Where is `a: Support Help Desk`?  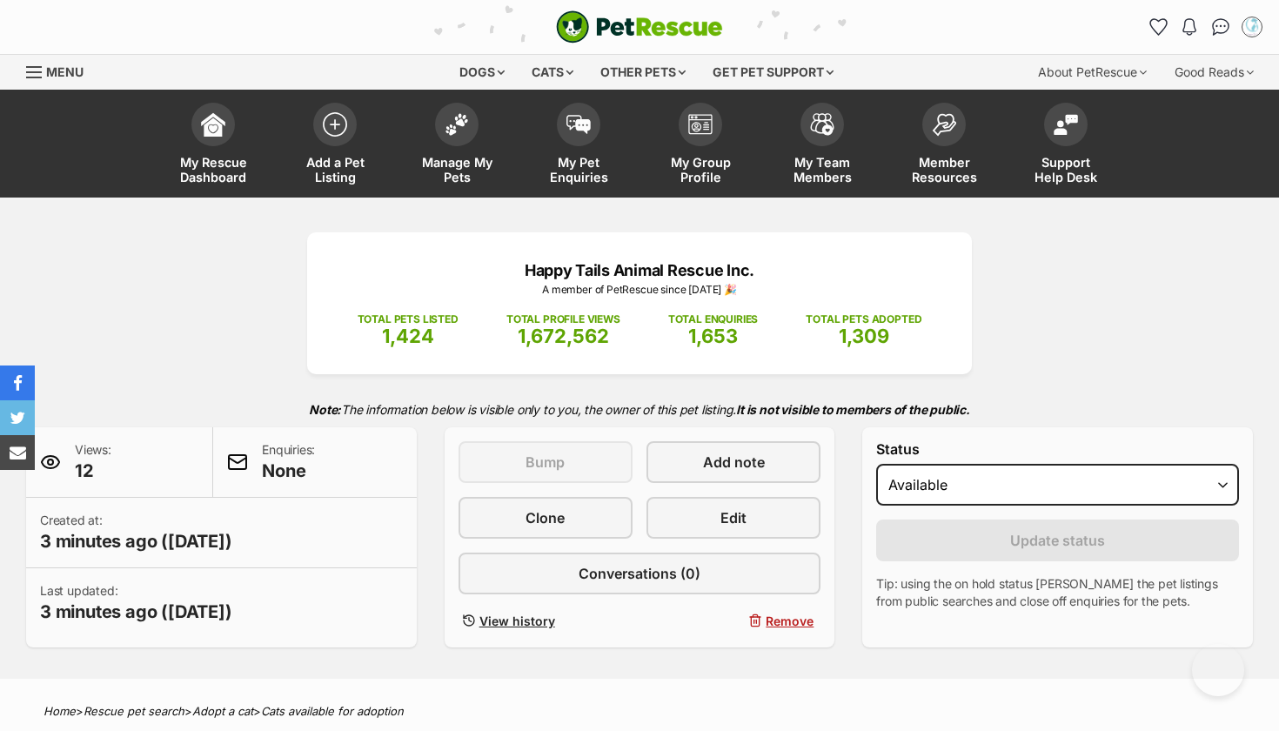
a: Support Help Desk is located at coordinates (1066, 145).